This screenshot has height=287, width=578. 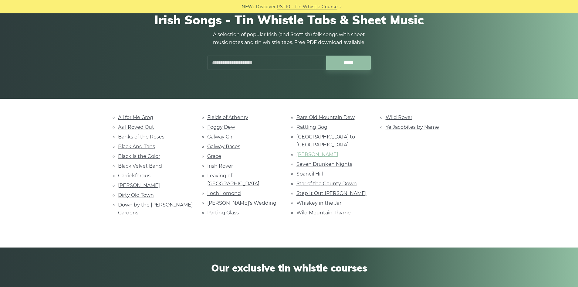 What do you see at coordinates (214, 156) in the screenshot?
I see `a: Grace` at bounding box center [214, 156].